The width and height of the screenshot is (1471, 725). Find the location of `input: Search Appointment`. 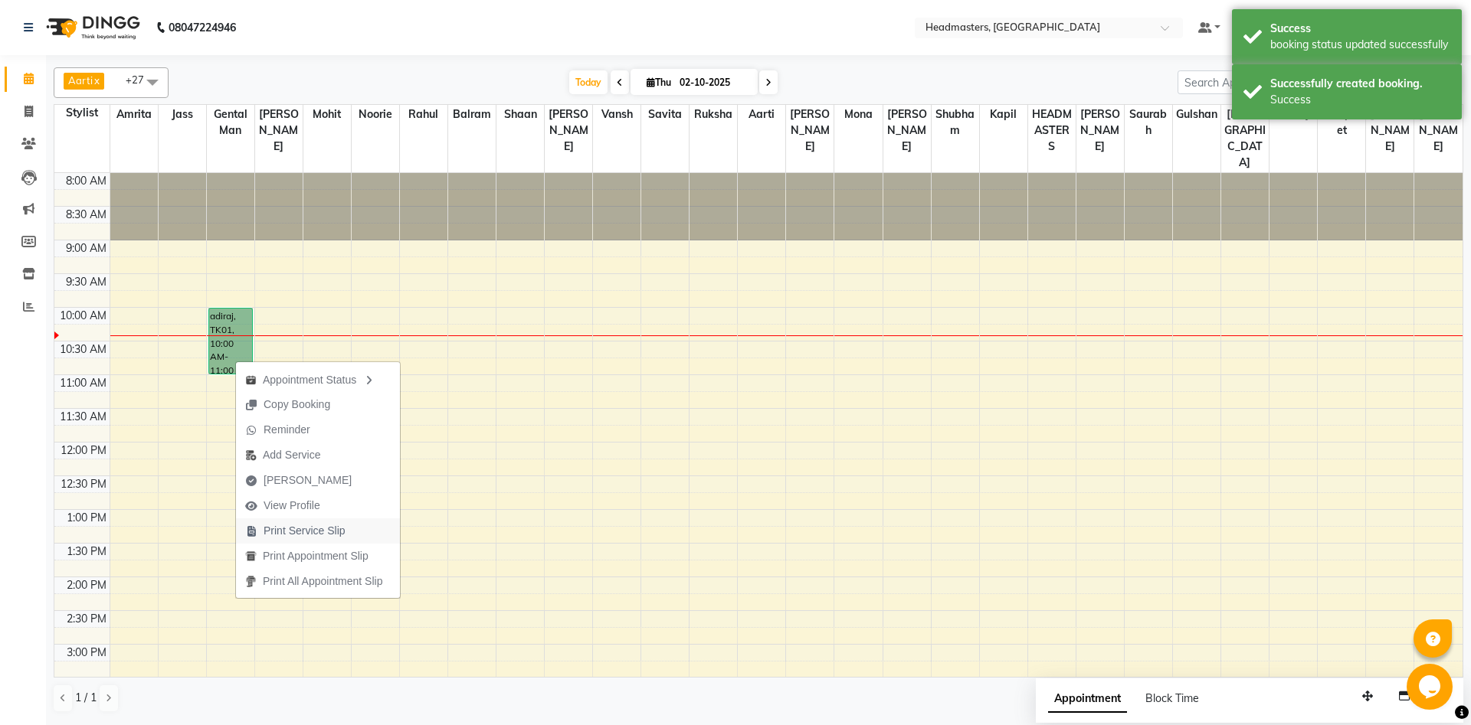

input: Search Appointment is located at coordinates (1244, 82).